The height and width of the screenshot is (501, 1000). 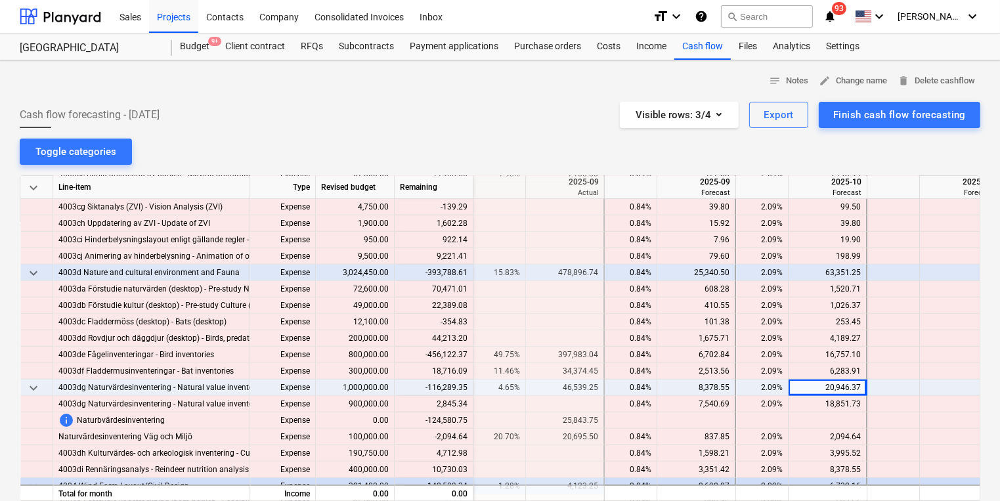 What do you see at coordinates (853, 81) in the screenshot?
I see `span: Change name` at bounding box center [853, 81].